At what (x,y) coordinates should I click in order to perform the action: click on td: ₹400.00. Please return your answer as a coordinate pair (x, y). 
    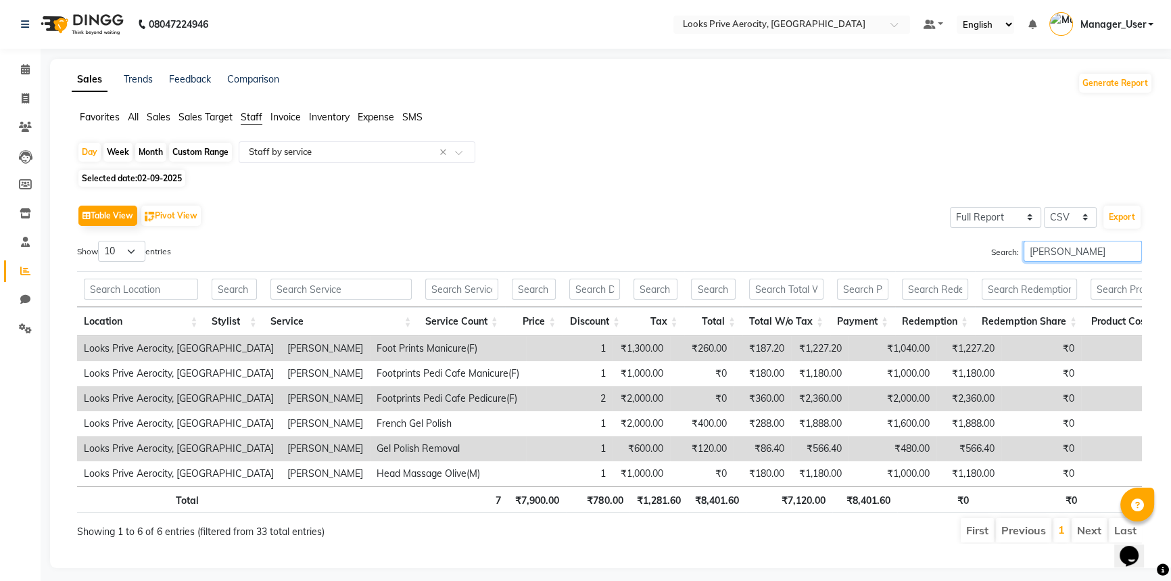
    Looking at the image, I should click on (702, 423).